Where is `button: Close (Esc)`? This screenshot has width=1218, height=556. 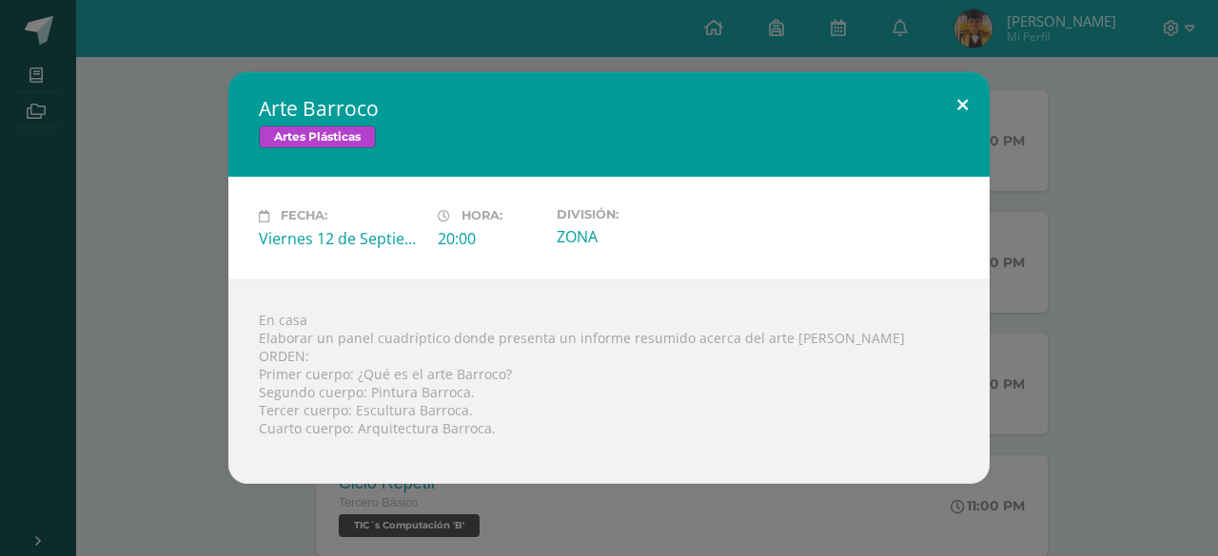 button: Close (Esc) is located at coordinates (962, 105).